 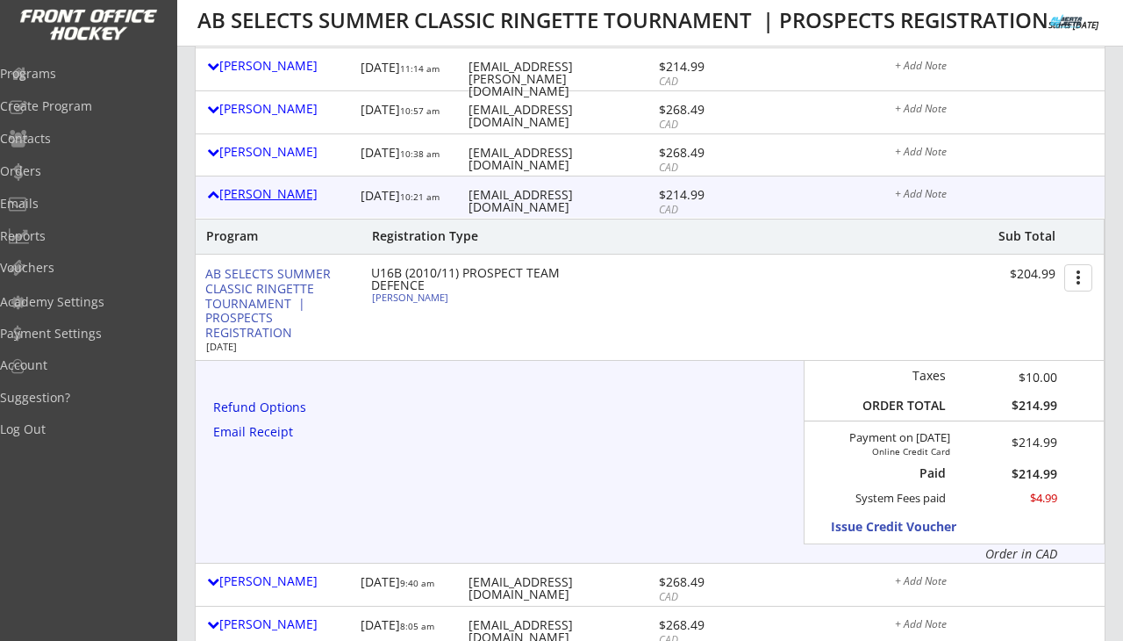 I want to click on div: Order in CAD, so click(x=956, y=554).